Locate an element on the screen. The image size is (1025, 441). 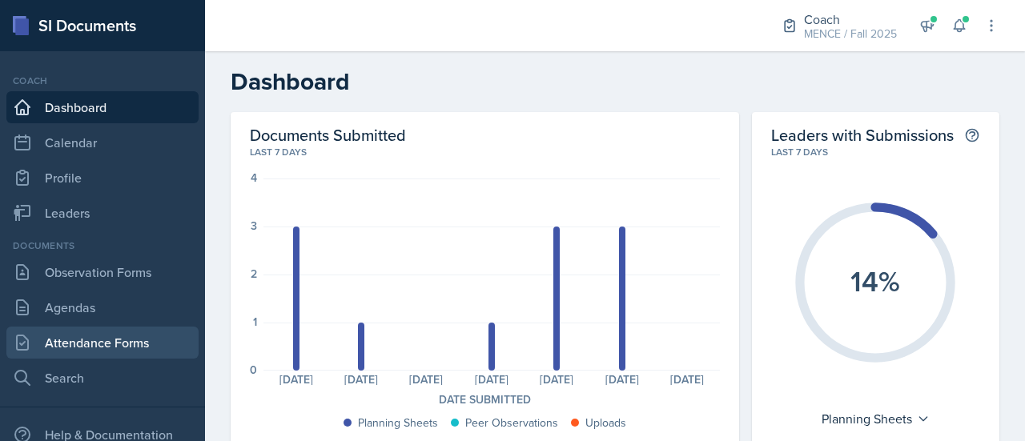
div: 1 is located at coordinates (255, 322).